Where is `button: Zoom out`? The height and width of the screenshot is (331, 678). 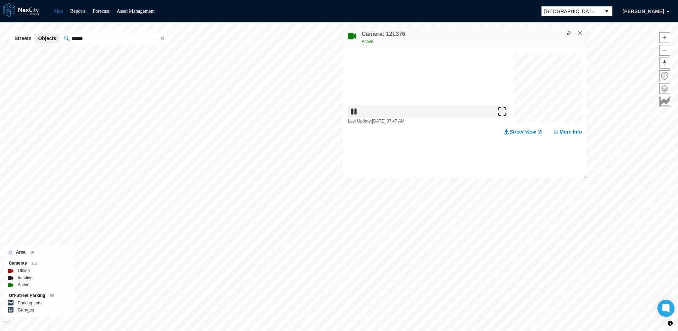 button: Zoom out is located at coordinates (665, 50).